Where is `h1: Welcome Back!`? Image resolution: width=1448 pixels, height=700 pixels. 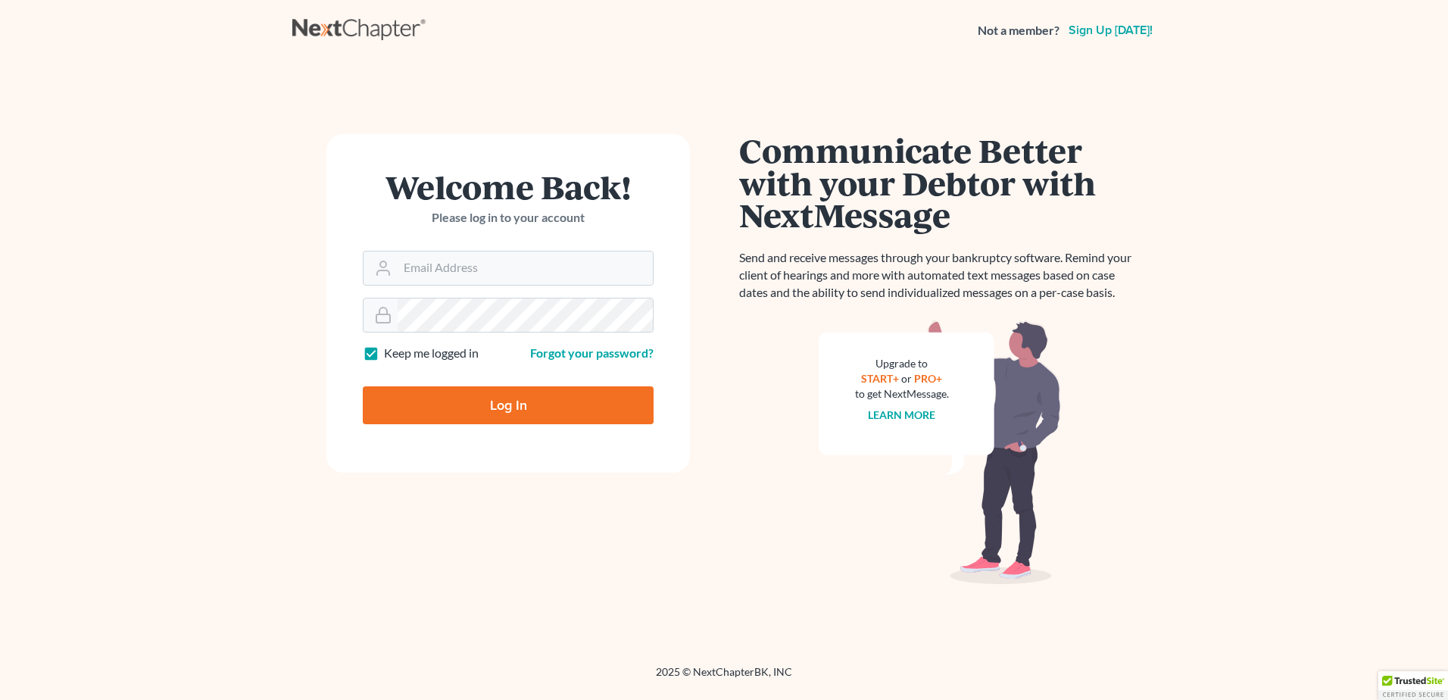
h1: Welcome Back! is located at coordinates (508, 186).